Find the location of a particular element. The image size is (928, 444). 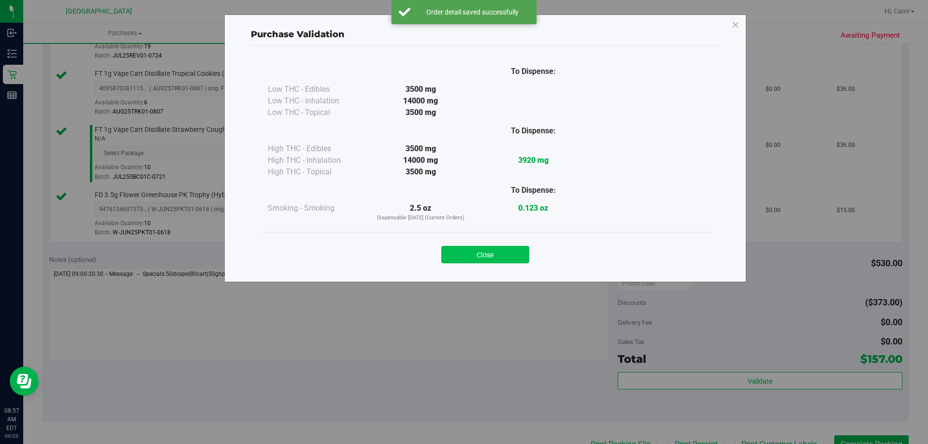

span: Purchase Validation is located at coordinates (298, 34).